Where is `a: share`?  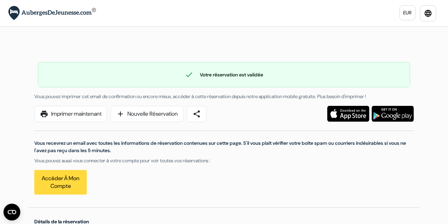
a: share is located at coordinates (197, 114).